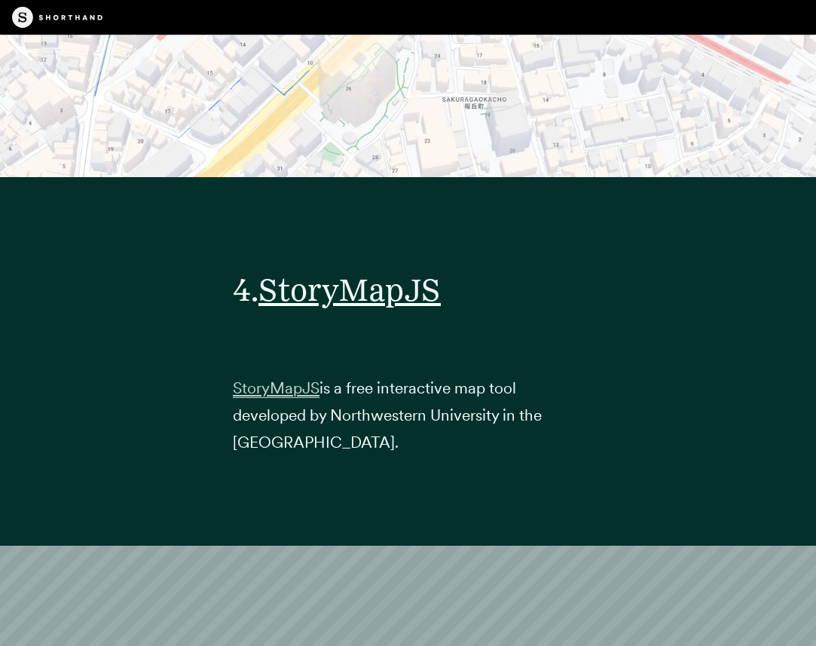  What do you see at coordinates (57, 17) in the screenshot?
I see `img: The Craft` at bounding box center [57, 17].